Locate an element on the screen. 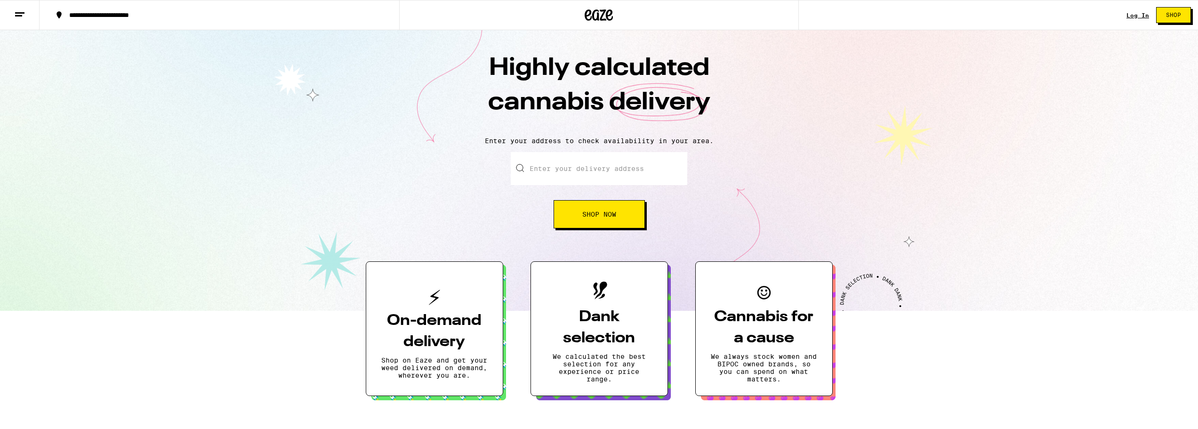 This screenshot has width=1198, height=429. h3: On-demand delivery is located at coordinates (435, 331).